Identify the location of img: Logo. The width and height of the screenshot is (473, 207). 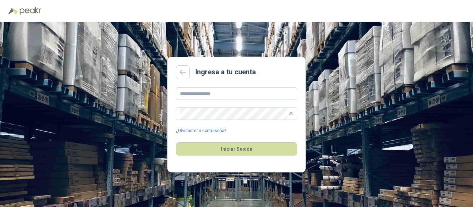
(13, 11).